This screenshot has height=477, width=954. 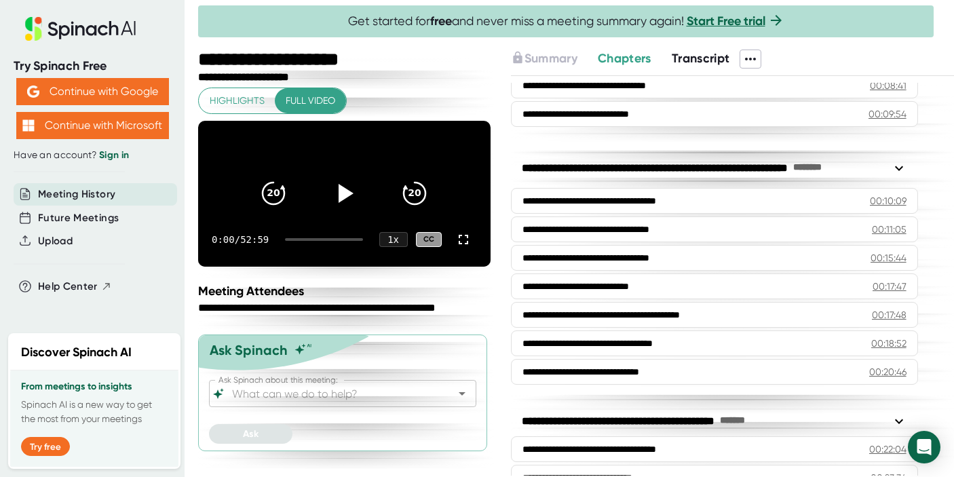 What do you see at coordinates (92, 125) in the screenshot?
I see `a: Continue with Microsoft` at bounding box center [92, 125].